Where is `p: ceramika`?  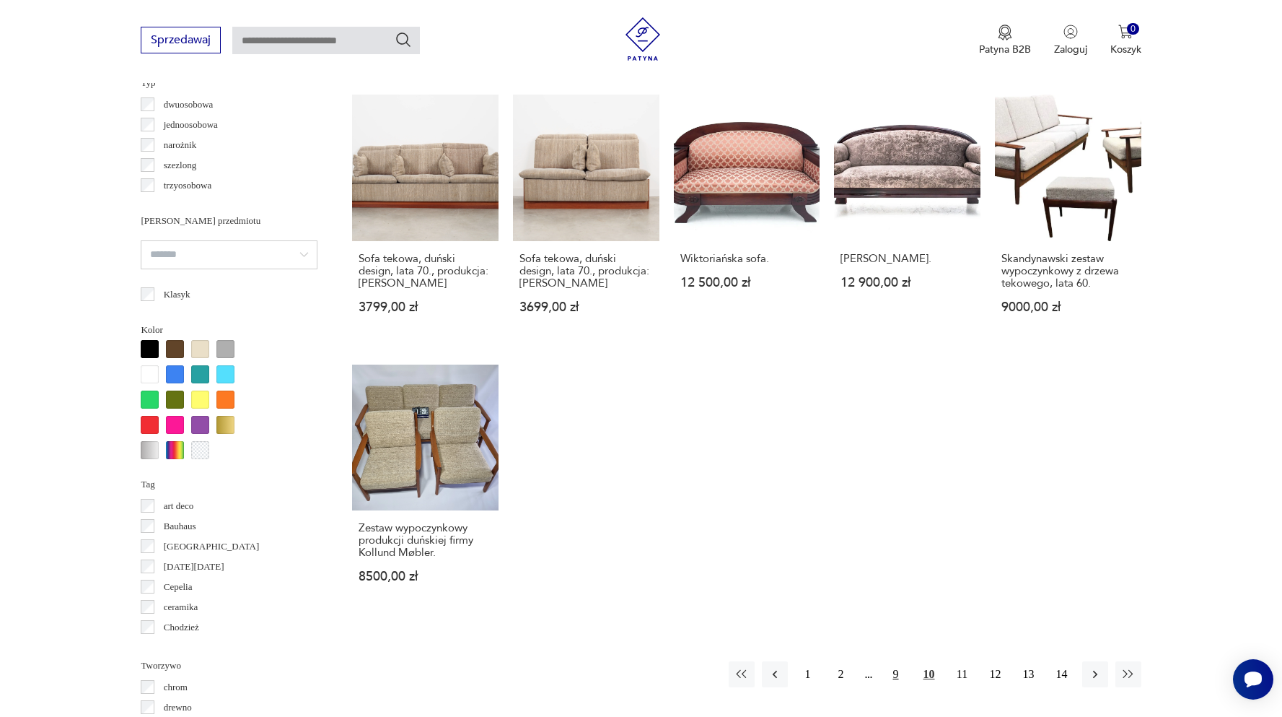 p: ceramika is located at coordinates (181, 607).